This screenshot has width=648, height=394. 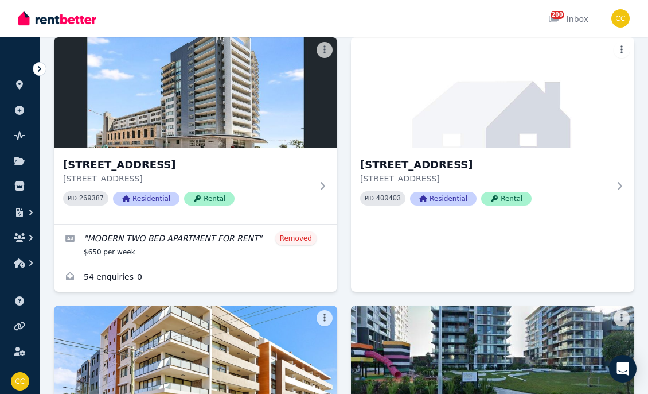 What do you see at coordinates (91, 198) in the screenshot?
I see `code: 269387` at bounding box center [91, 198].